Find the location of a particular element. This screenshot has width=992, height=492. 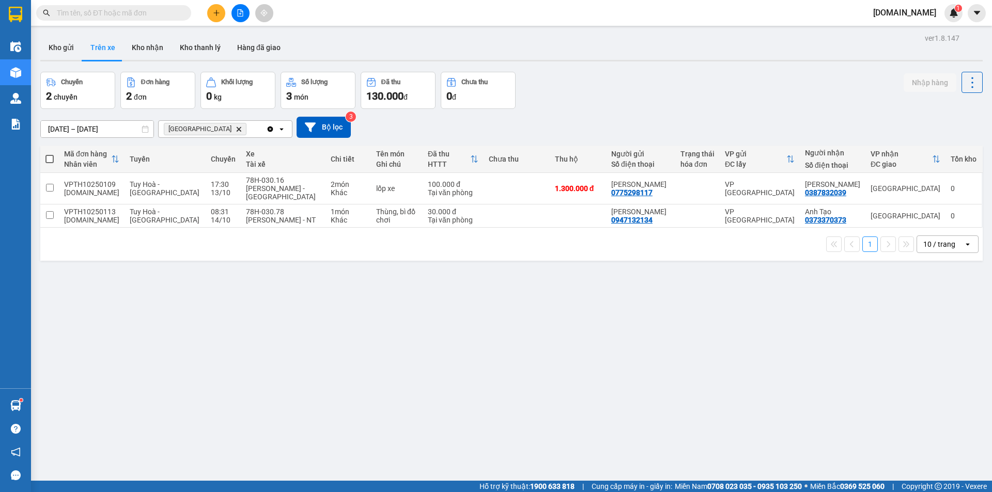

input: Select a date range. is located at coordinates (97, 129).